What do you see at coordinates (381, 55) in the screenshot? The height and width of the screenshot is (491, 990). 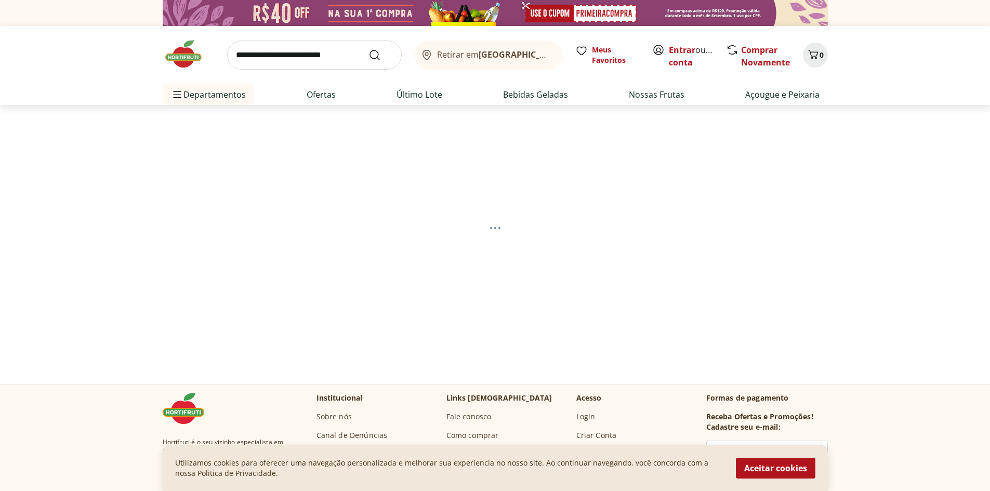 I see `button: Submit Search` at bounding box center [381, 55].